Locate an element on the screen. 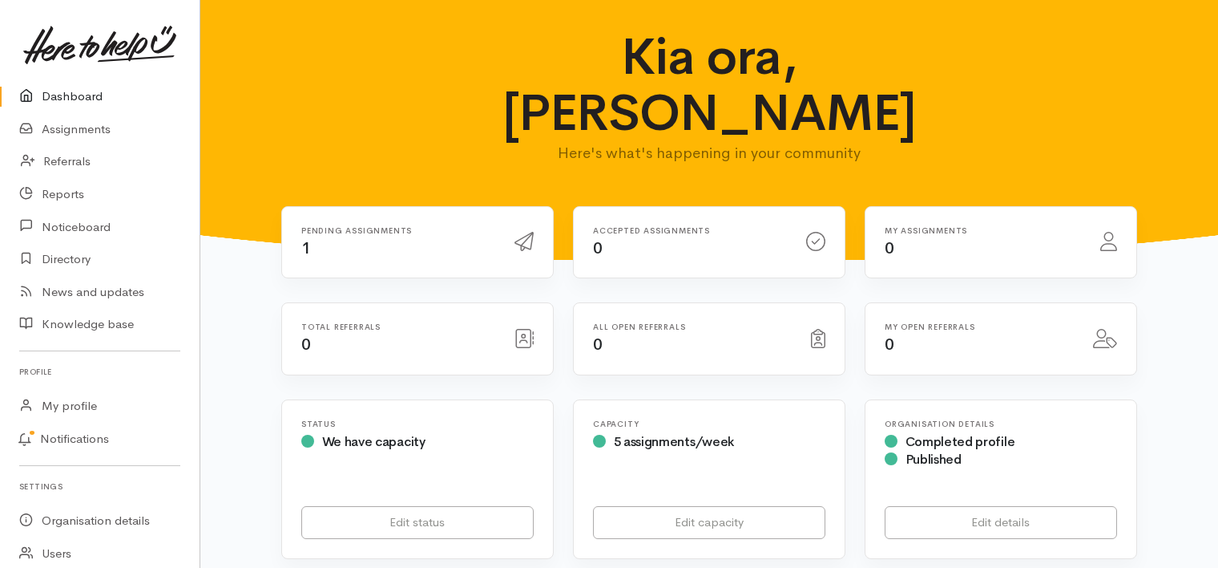 The height and width of the screenshot is (568, 1218). a: Edit details is located at coordinates (1001, 522).